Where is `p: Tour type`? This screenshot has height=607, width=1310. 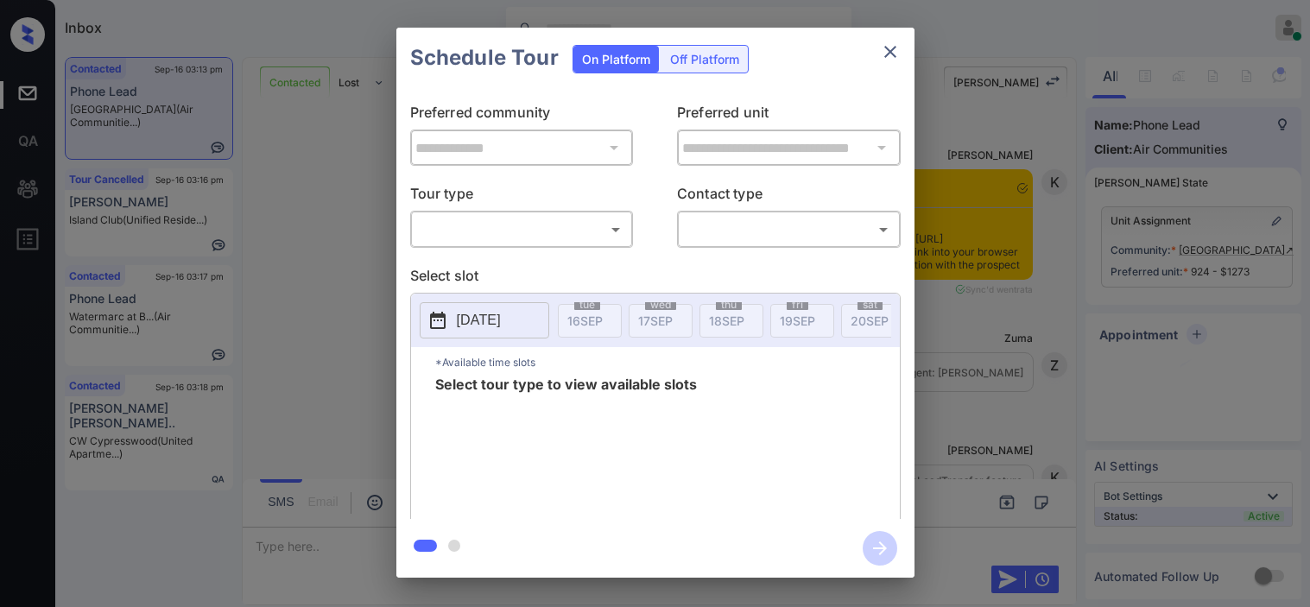 p: Tour type is located at coordinates (522, 197).